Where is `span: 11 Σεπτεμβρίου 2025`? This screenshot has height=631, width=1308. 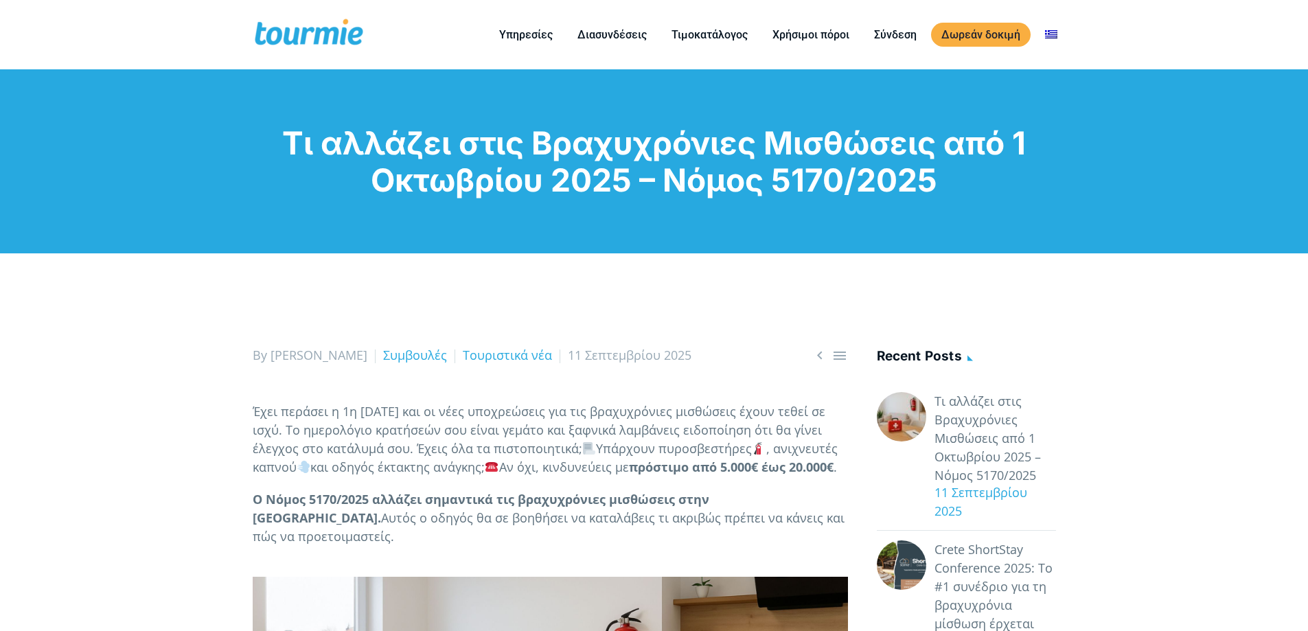
span: 11 Σεπτεμβρίου 2025 is located at coordinates (629, 355).